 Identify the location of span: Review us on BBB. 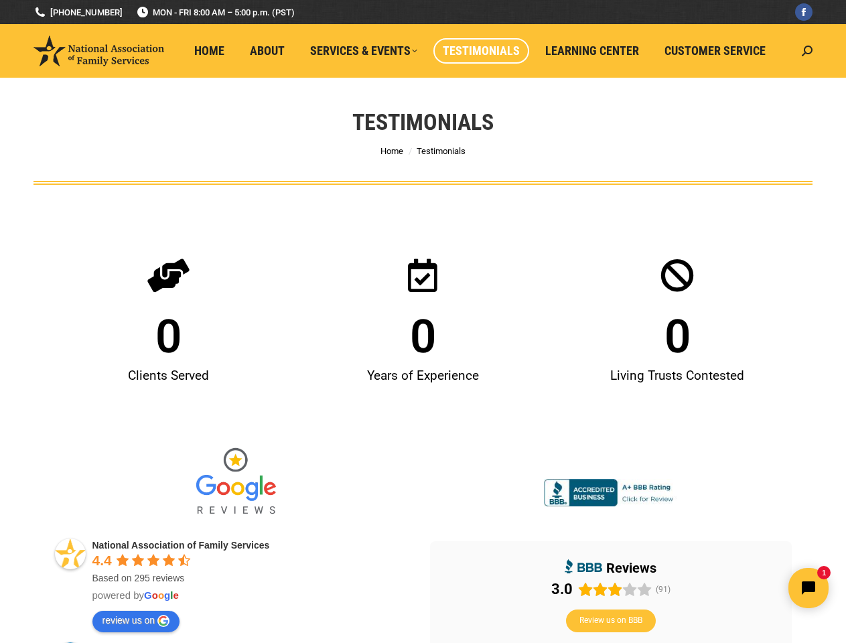
(611, 621).